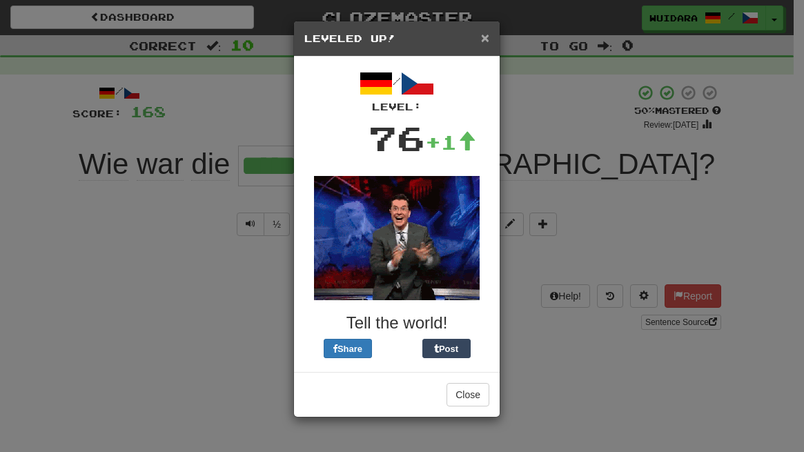 This screenshot has height=452, width=804. What do you see at coordinates (447, 349) in the screenshot?
I see `button: Post` at bounding box center [447, 349].